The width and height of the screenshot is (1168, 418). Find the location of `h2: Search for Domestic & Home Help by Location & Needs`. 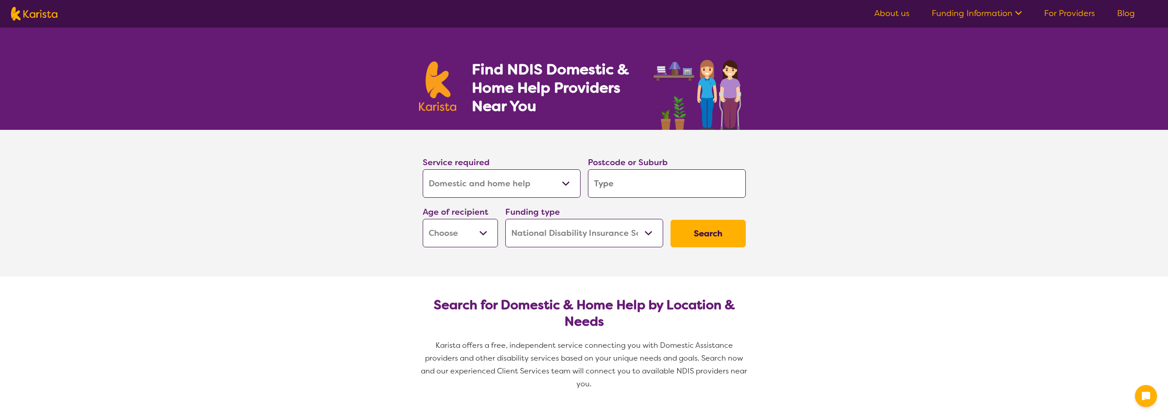

h2: Search for Domestic & Home Help by Location & Needs is located at coordinates (584, 314).